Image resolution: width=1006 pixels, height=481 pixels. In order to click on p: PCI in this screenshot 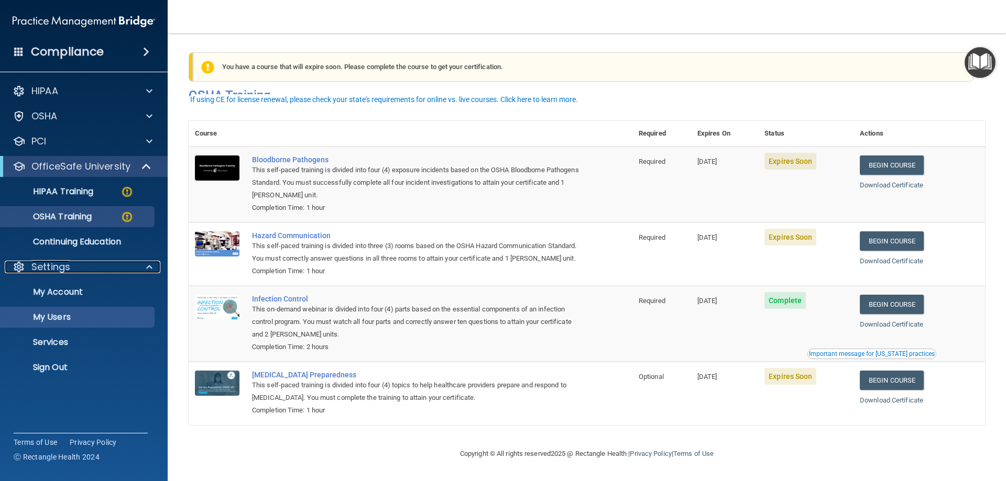, I will do `click(39, 141)`.